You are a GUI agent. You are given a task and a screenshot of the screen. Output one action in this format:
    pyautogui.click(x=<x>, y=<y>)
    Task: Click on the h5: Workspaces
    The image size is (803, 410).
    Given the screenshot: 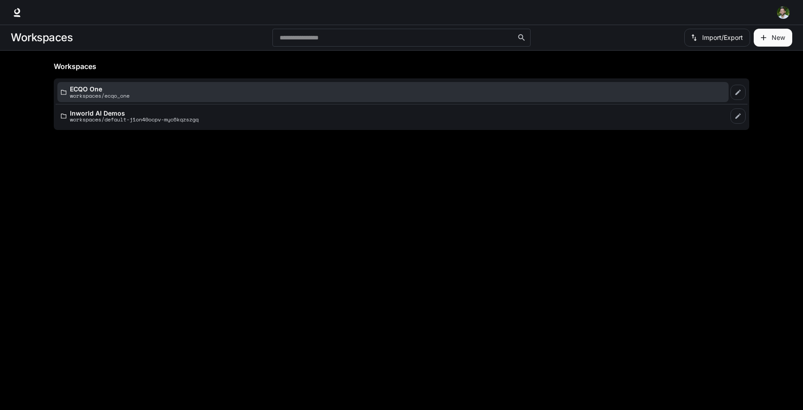 What is the action you would take?
    pyautogui.click(x=402, y=66)
    